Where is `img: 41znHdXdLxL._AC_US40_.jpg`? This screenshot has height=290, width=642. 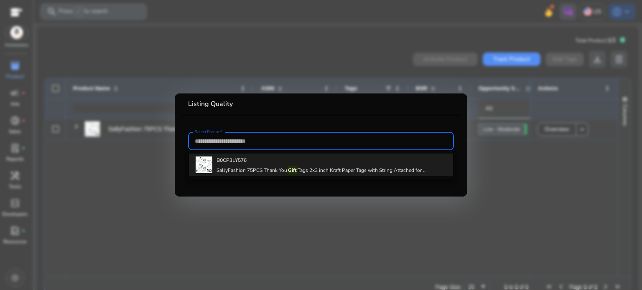 img: 41znHdXdLxL._AC_US40_.jpg is located at coordinates (204, 165).